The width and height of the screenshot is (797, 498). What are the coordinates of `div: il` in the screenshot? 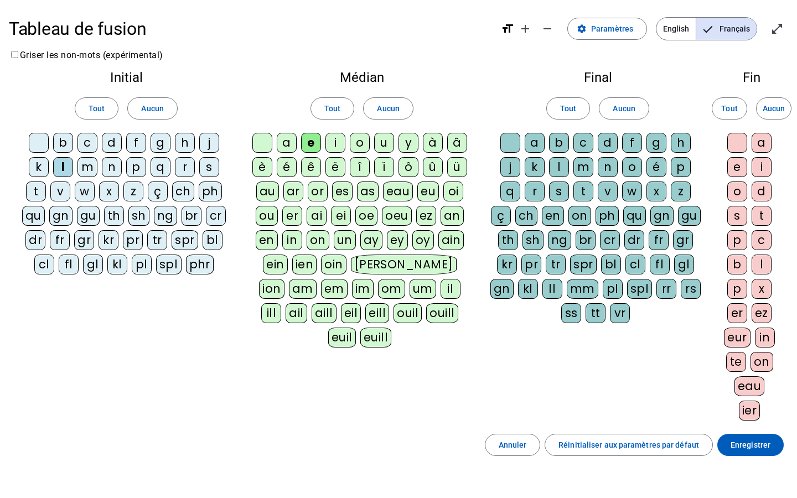 It's located at (450, 289).